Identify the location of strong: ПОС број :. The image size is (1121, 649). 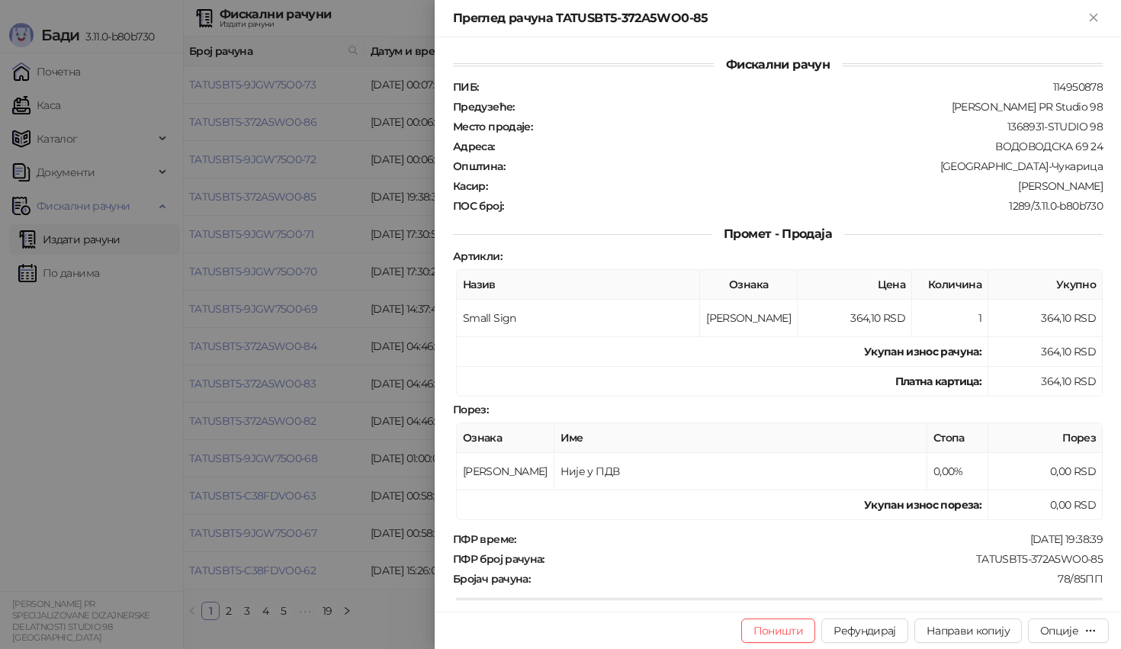
(478, 206).